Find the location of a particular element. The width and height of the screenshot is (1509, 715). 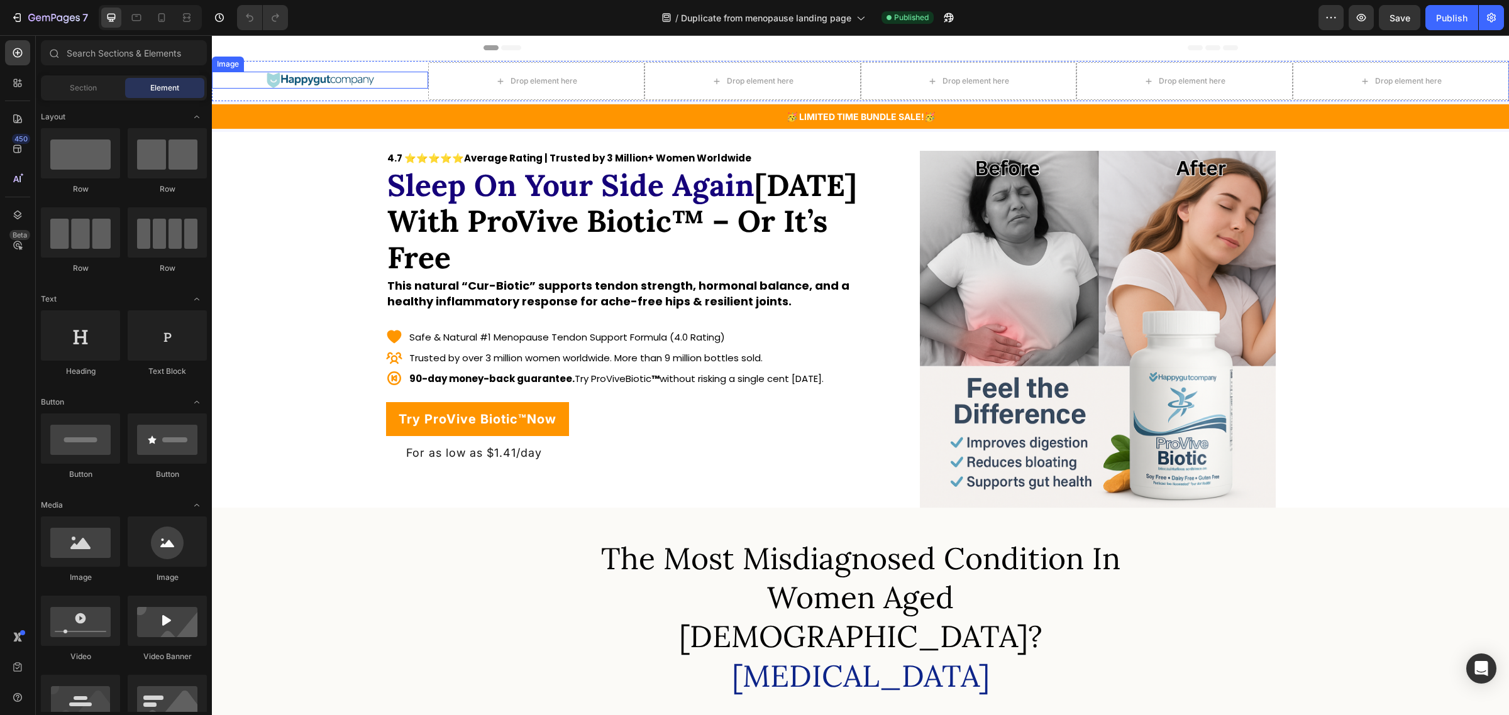

img: gempages_585565993514828635-34dfcde5-4ff8-4e38-b35e-a065c1bdd435.png is located at coordinates (108, 45).